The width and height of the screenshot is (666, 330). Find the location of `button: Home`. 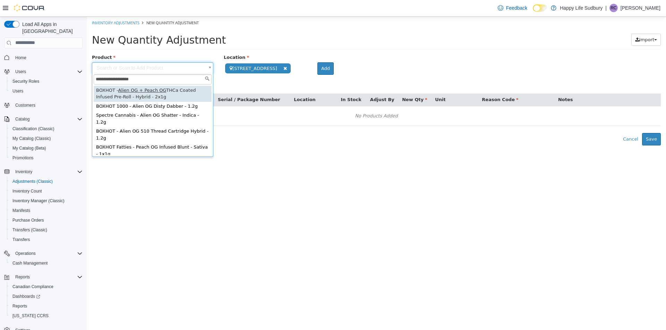

button: Home is located at coordinates (43, 58).